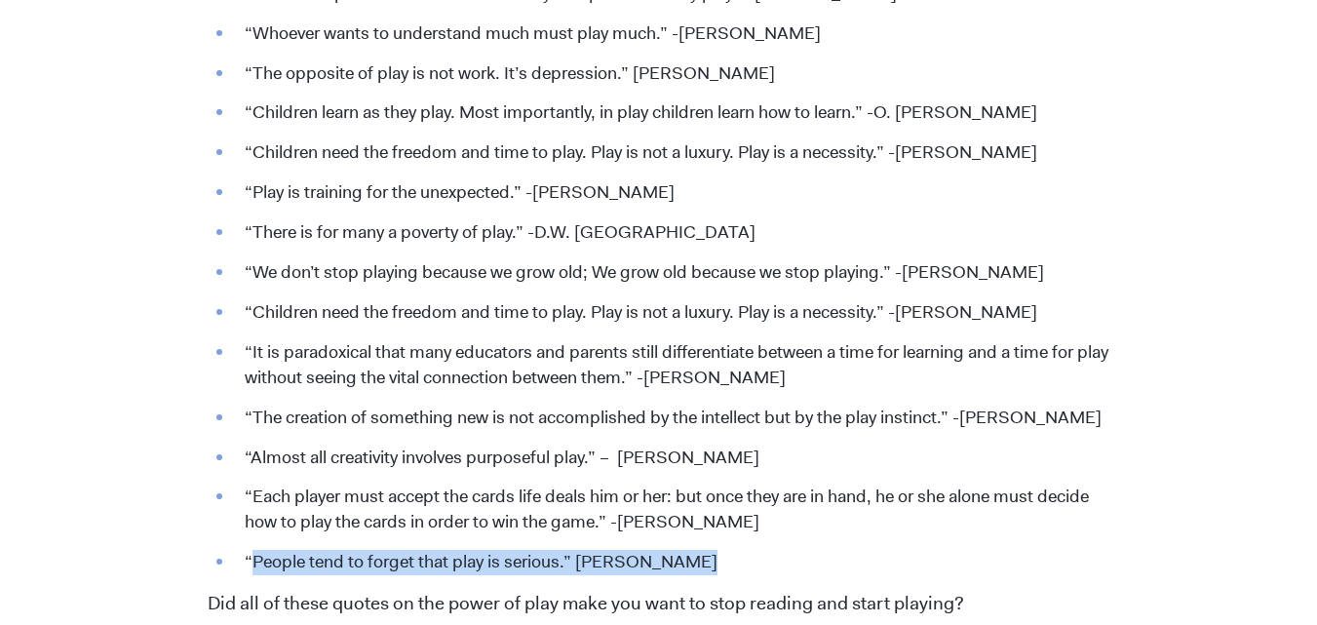 The width and height of the screenshot is (1317, 625). I want to click on li: “The creation of something new is not accomplished by the intellect but by the play instinct.” -[..., so click(672, 418).